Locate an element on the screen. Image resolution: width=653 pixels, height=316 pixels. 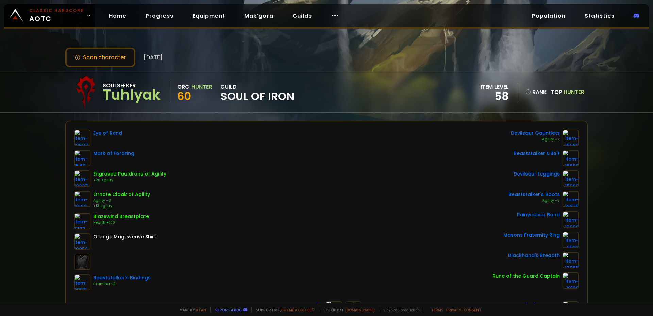
img: item-10237 is located at coordinates (82, 179).